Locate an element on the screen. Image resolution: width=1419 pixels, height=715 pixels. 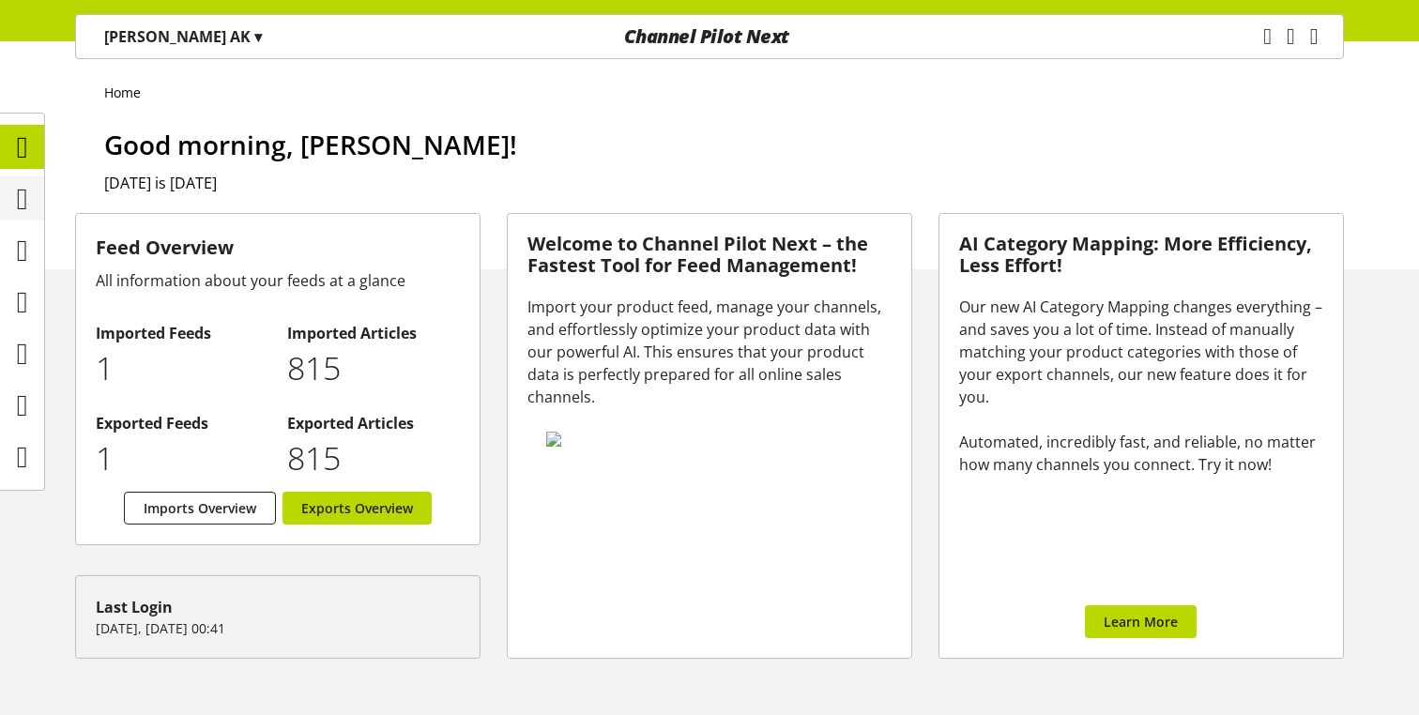
h2: Imported Feeds is located at coordinates (181, 333).